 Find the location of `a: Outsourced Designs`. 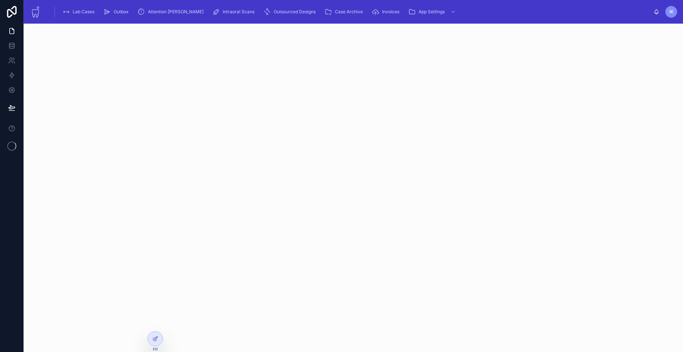

a: Outsourced Designs is located at coordinates (291, 12).